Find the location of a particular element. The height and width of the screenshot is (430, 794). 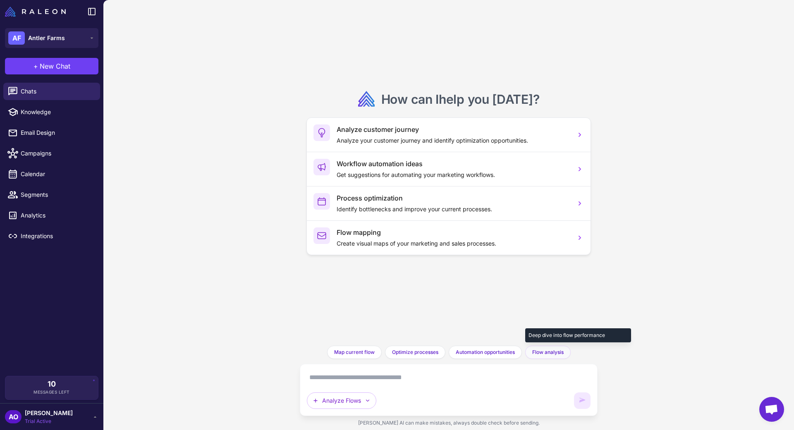

h3: Workflow automation ideas is located at coordinates (453, 164).